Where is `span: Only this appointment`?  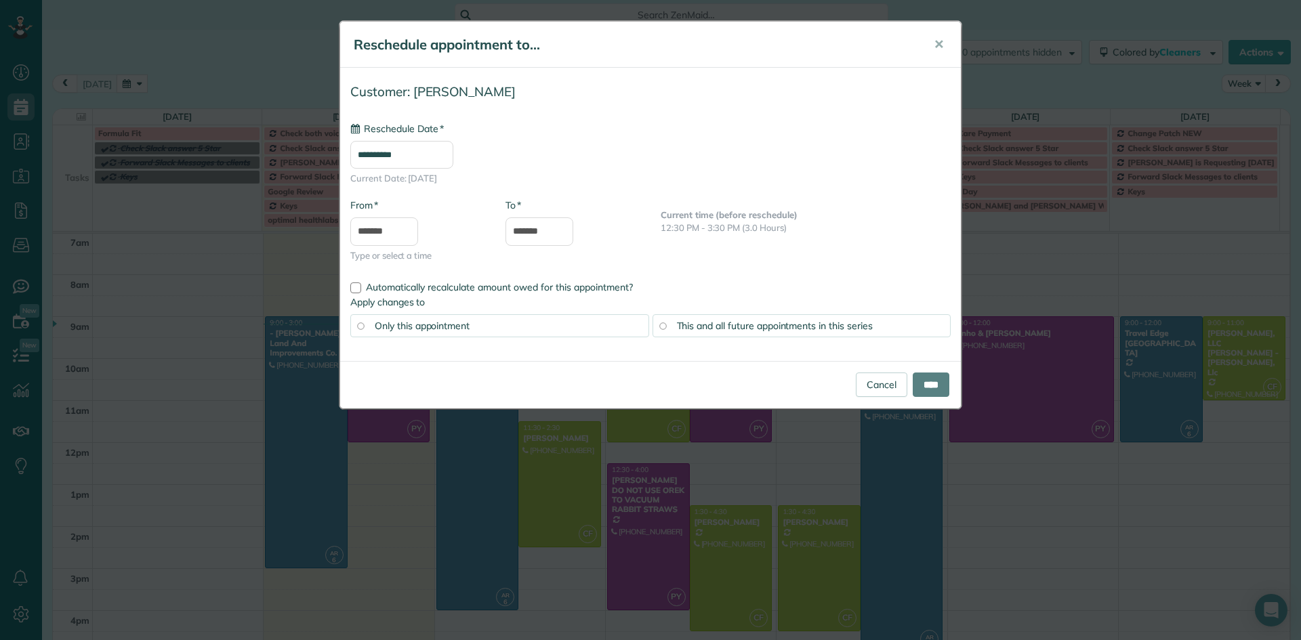
span: Only this appointment is located at coordinates (422, 326).